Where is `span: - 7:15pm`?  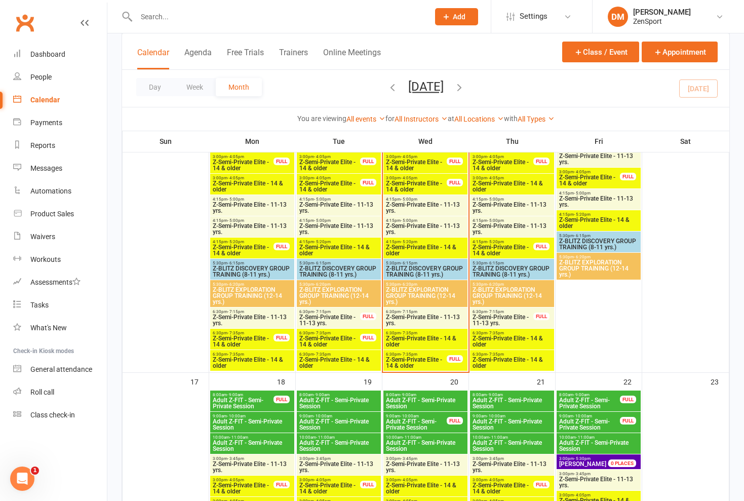 span: - 7:15pm is located at coordinates (235, 311).